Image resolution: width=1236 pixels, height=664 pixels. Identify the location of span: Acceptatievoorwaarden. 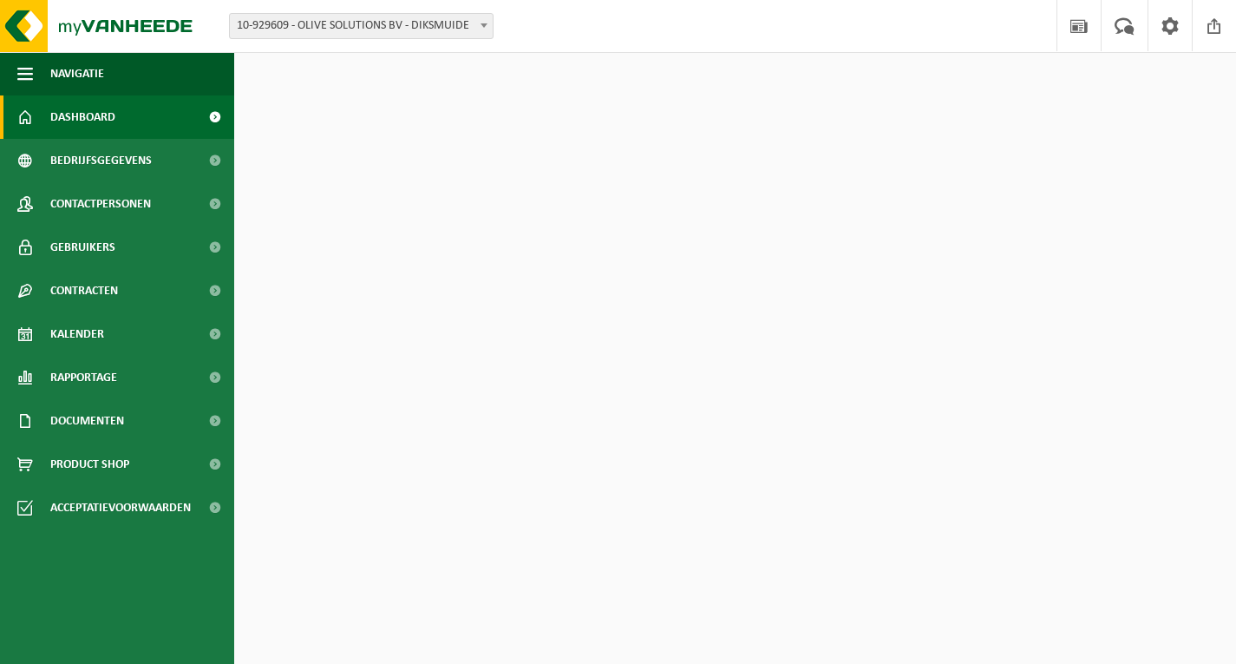
(121, 507).